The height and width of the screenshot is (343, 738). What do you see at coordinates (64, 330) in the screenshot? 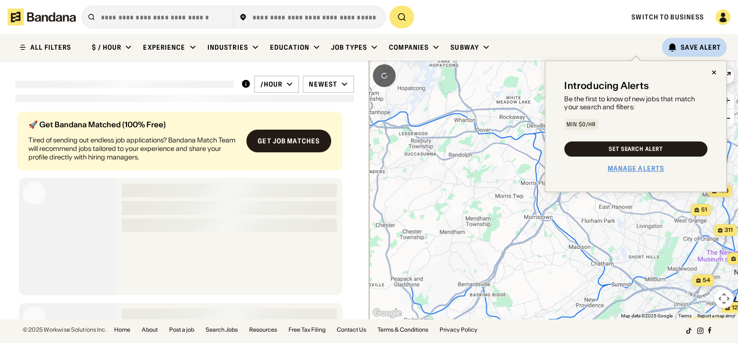
I see `div: © 2025 Workwise Solutions Inc.` at bounding box center [64, 330].